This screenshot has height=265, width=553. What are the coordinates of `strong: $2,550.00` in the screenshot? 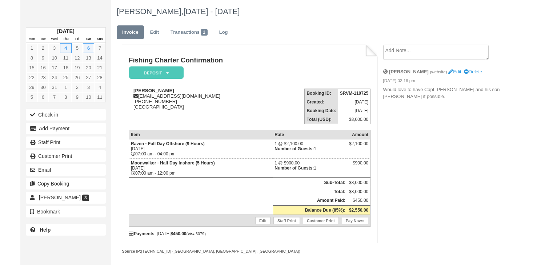 It's located at (359, 211).